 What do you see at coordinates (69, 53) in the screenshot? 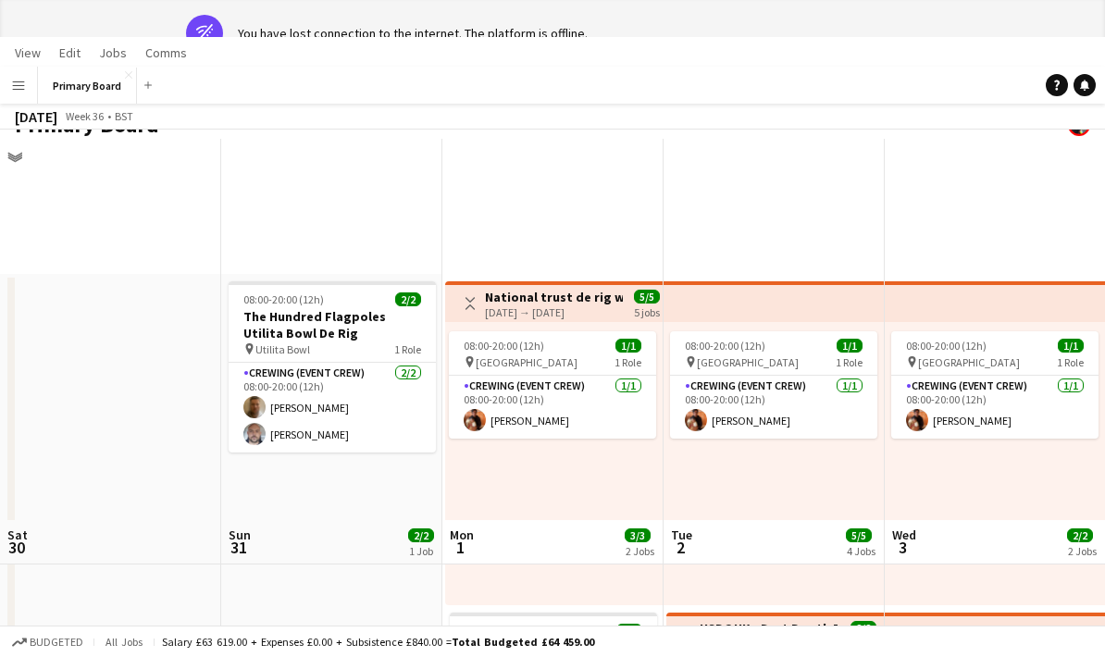
I see `span: Edit` at bounding box center [69, 53].